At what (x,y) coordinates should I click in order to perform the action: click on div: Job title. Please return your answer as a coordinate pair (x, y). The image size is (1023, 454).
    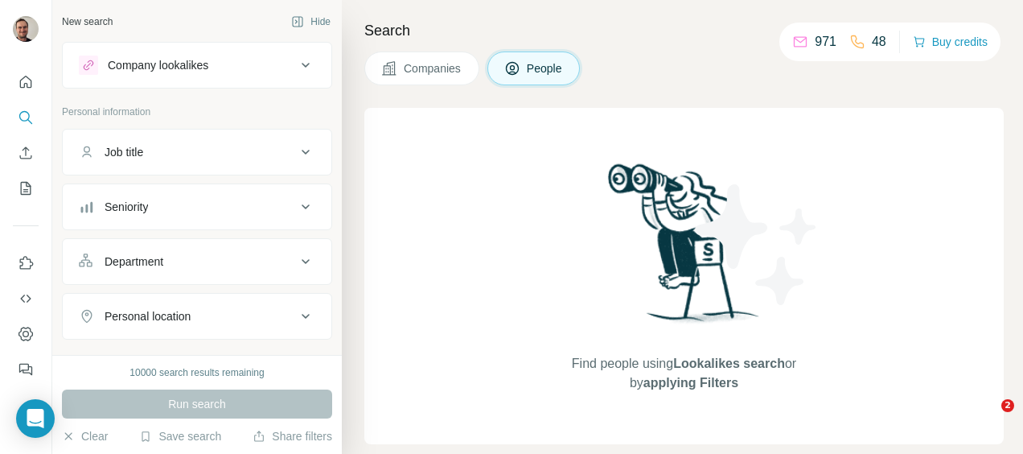
    Looking at the image, I should click on (124, 152).